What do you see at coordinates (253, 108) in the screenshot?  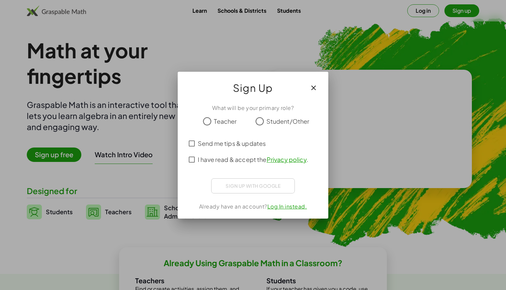 I see `div: What will be your primary role?` at bounding box center [253, 108].